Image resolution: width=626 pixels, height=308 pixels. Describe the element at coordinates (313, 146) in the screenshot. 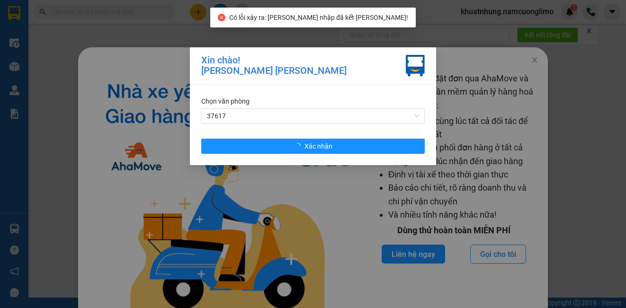

I see `button: Xác nhận` at that location.